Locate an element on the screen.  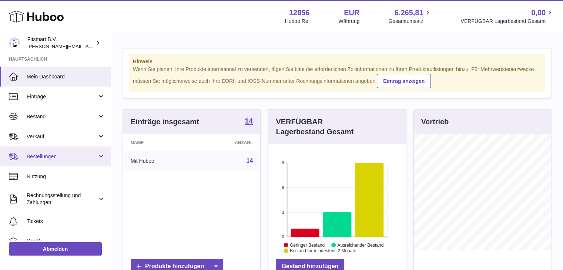
span: Gesamtumsatz is located at coordinates (409, 21).